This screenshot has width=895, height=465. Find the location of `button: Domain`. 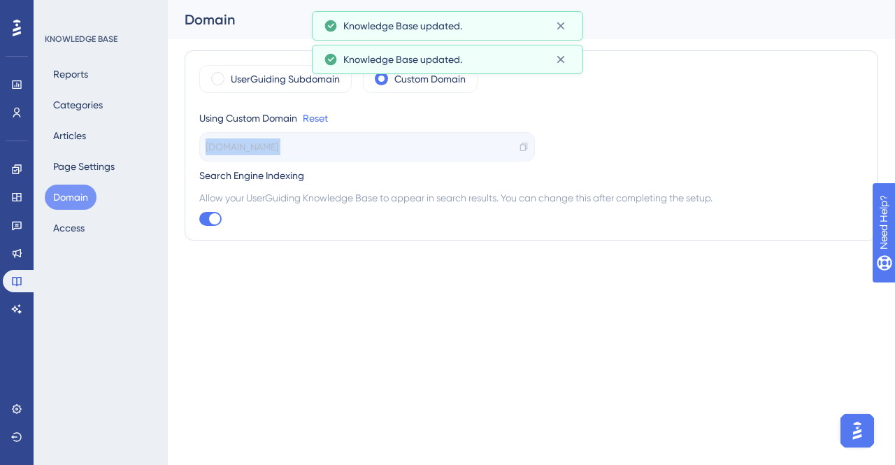

button: Domain is located at coordinates (71, 197).